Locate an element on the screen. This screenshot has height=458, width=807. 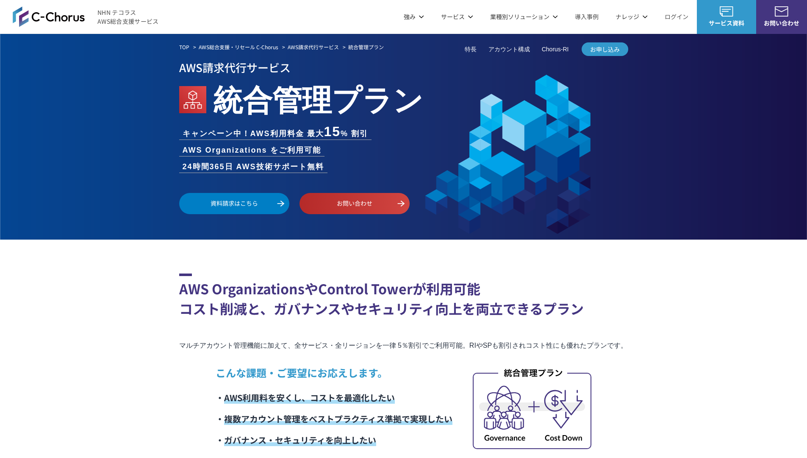
p: 業種別ソリューション is located at coordinates (524, 17).